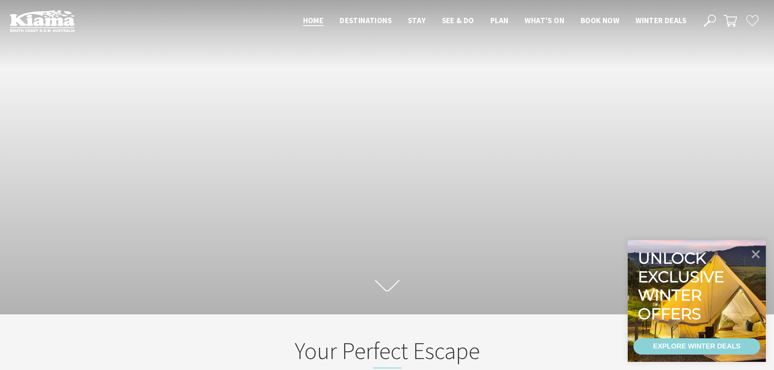 The width and height of the screenshot is (774, 370). Describe the element at coordinates (495, 21) in the screenshot. I see `nav: Main Menu` at that location.